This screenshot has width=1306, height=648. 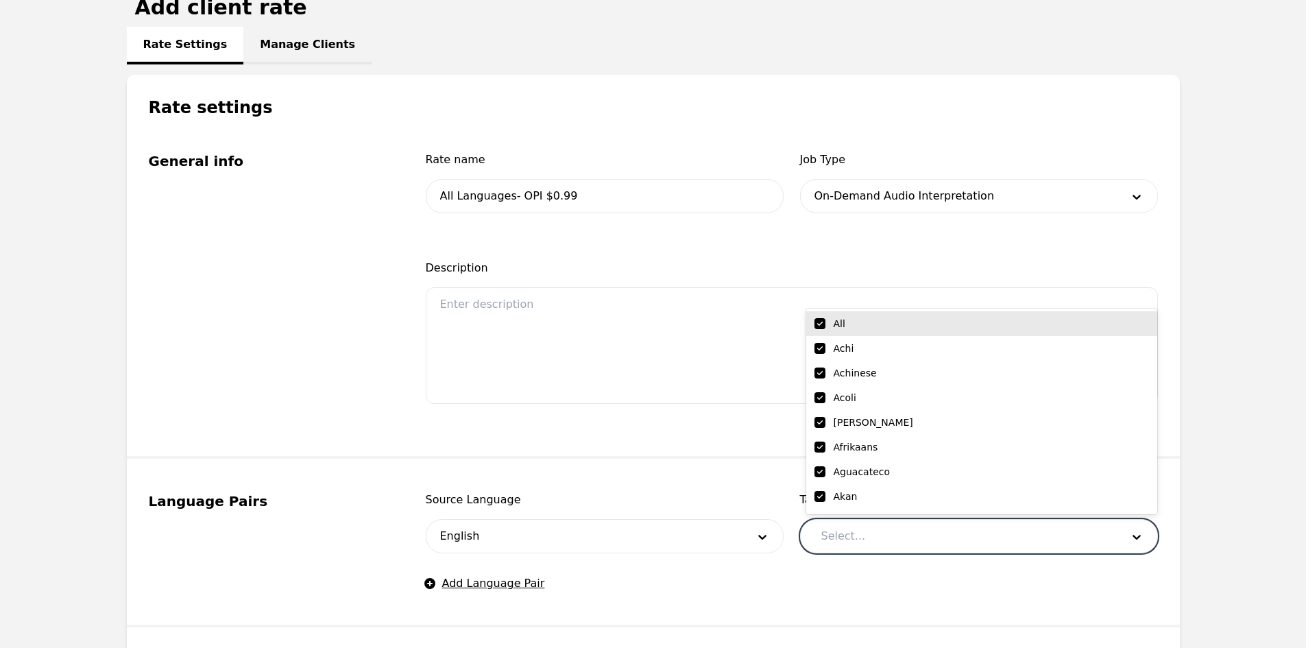 I want to click on span: Rate name, so click(x=605, y=160).